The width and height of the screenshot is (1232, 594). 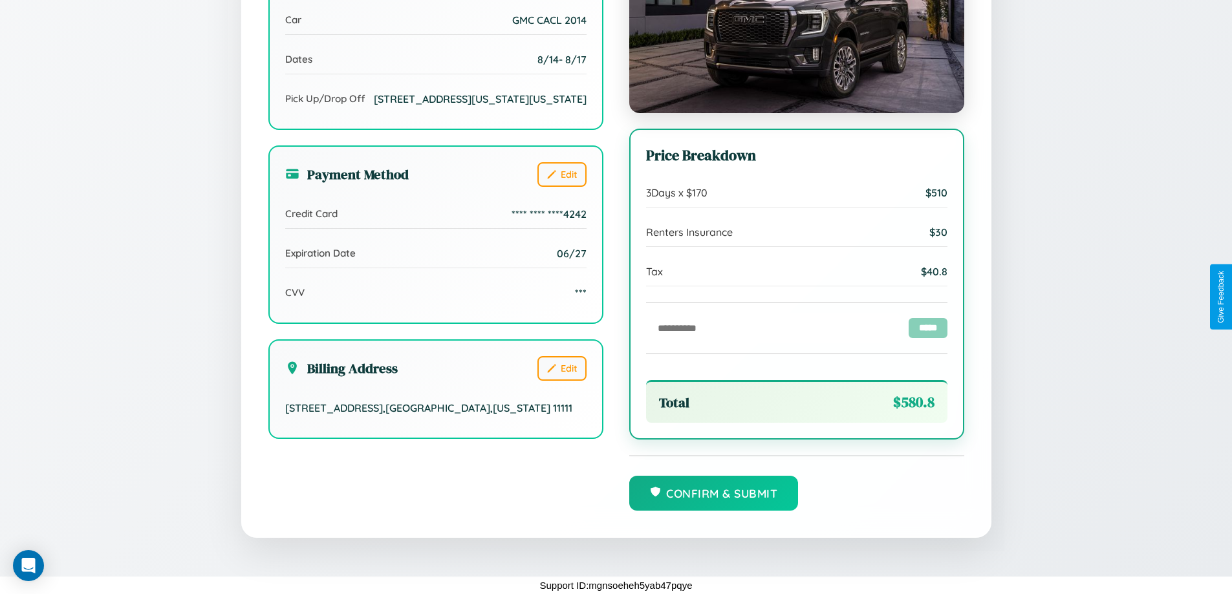 What do you see at coordinates (714, 493) in the screenshot?
I see `button: Confirm & Submit` at bounding box center [714, 493].